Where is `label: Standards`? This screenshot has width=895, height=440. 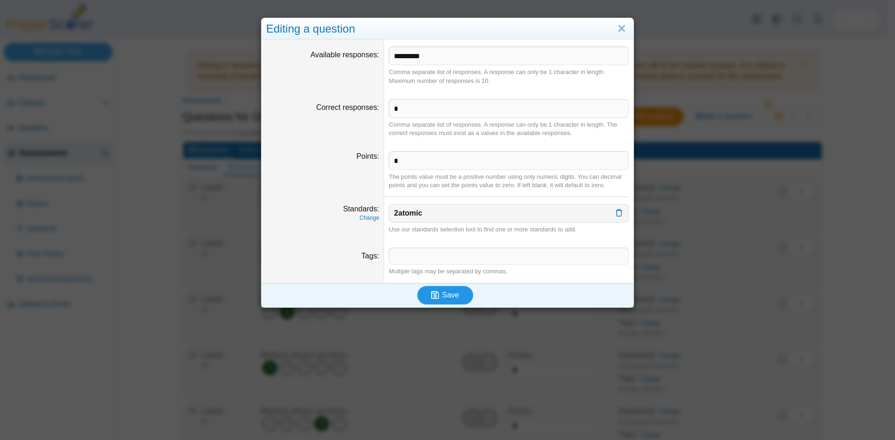
label: Standards is located at coordinates (361, 209).